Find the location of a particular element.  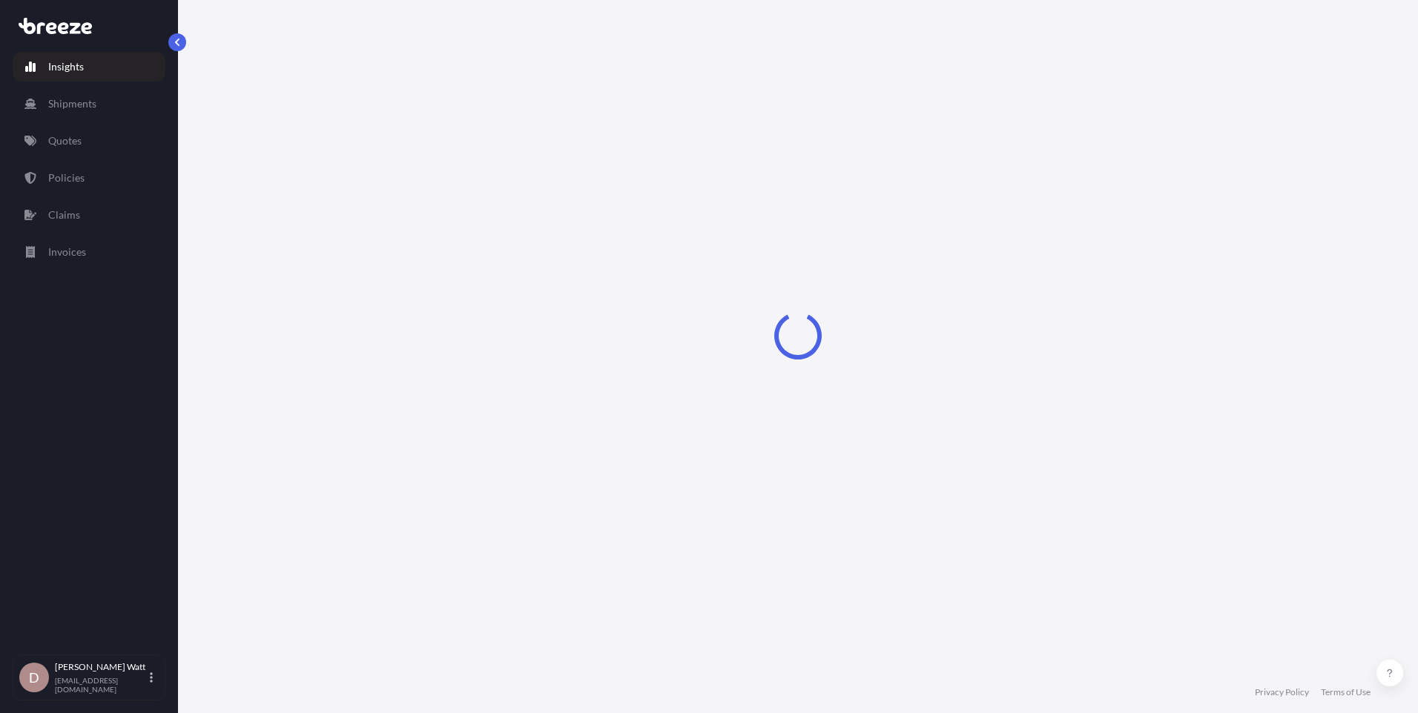

a: Quotes is located at coordinates (89, 141).